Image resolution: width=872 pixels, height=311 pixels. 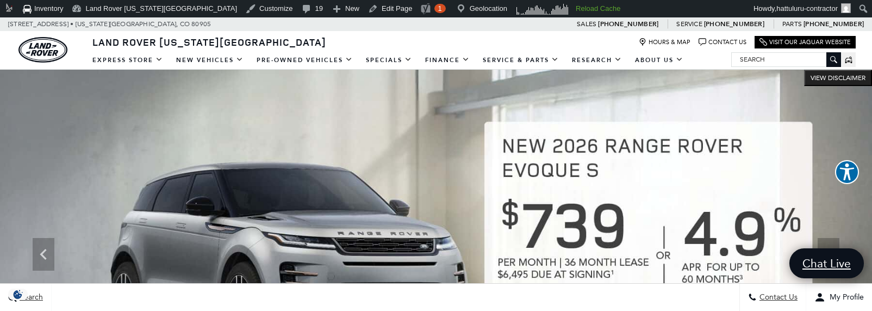 I want to click on a: Finance, so click(x=448, y=60).